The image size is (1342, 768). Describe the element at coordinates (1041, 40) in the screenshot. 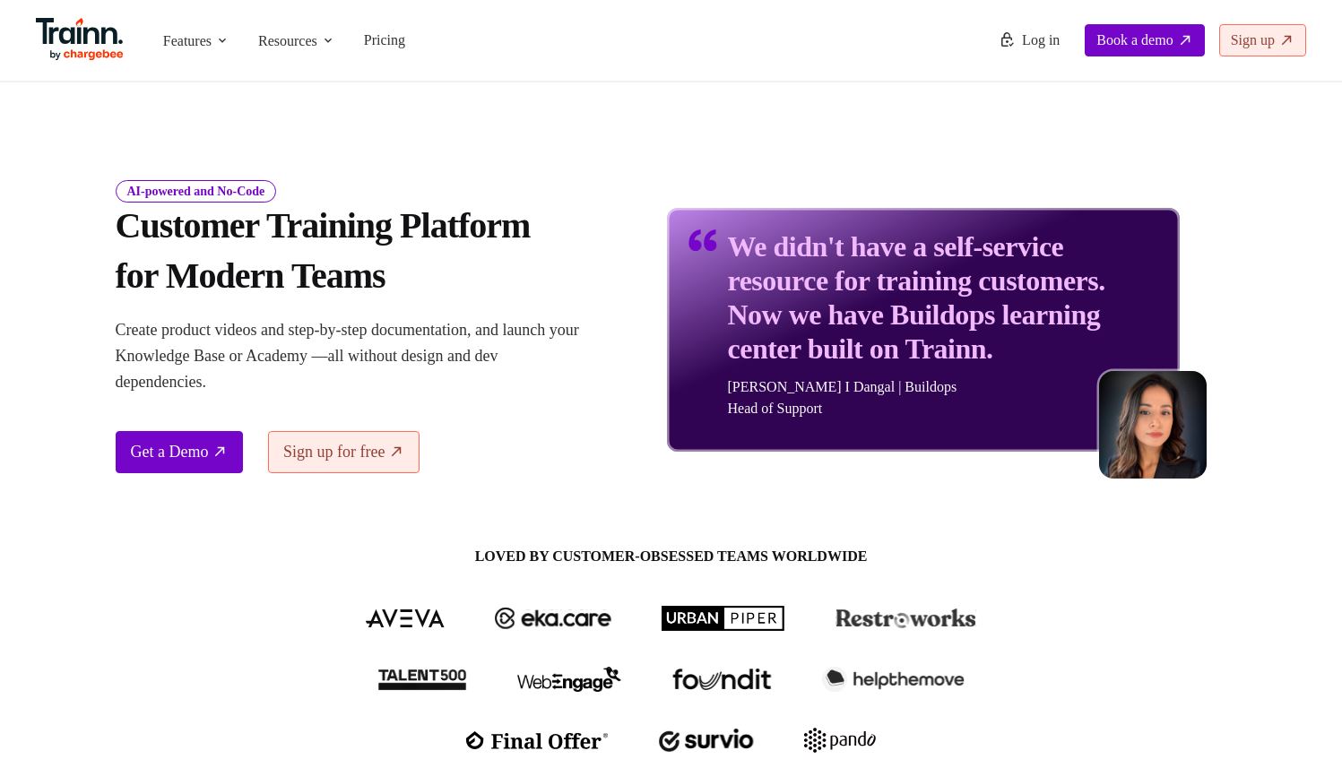

I see `span: Log in` at that location.